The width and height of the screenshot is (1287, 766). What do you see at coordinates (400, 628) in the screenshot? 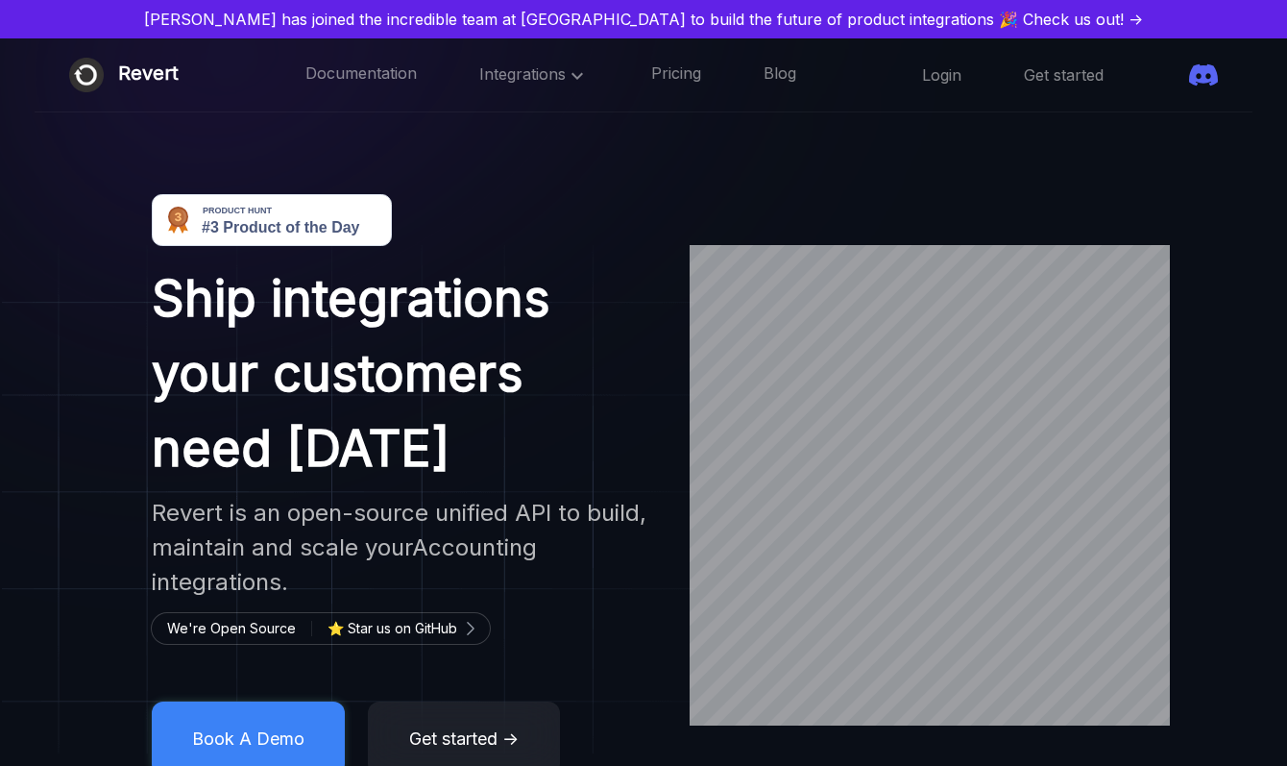
I see `a: ⭐ Star us on GitHub` at bounding box center [400, 628].